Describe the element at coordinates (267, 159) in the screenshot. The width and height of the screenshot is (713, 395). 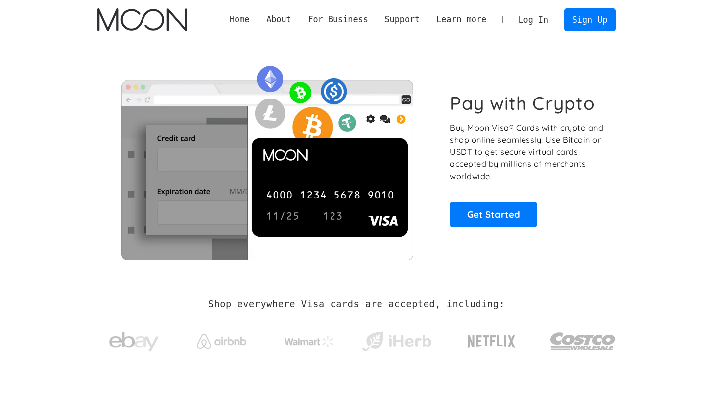
I see `img: Moon Cards let you spend your crypto anywhere Visa is accepted.` at that location.